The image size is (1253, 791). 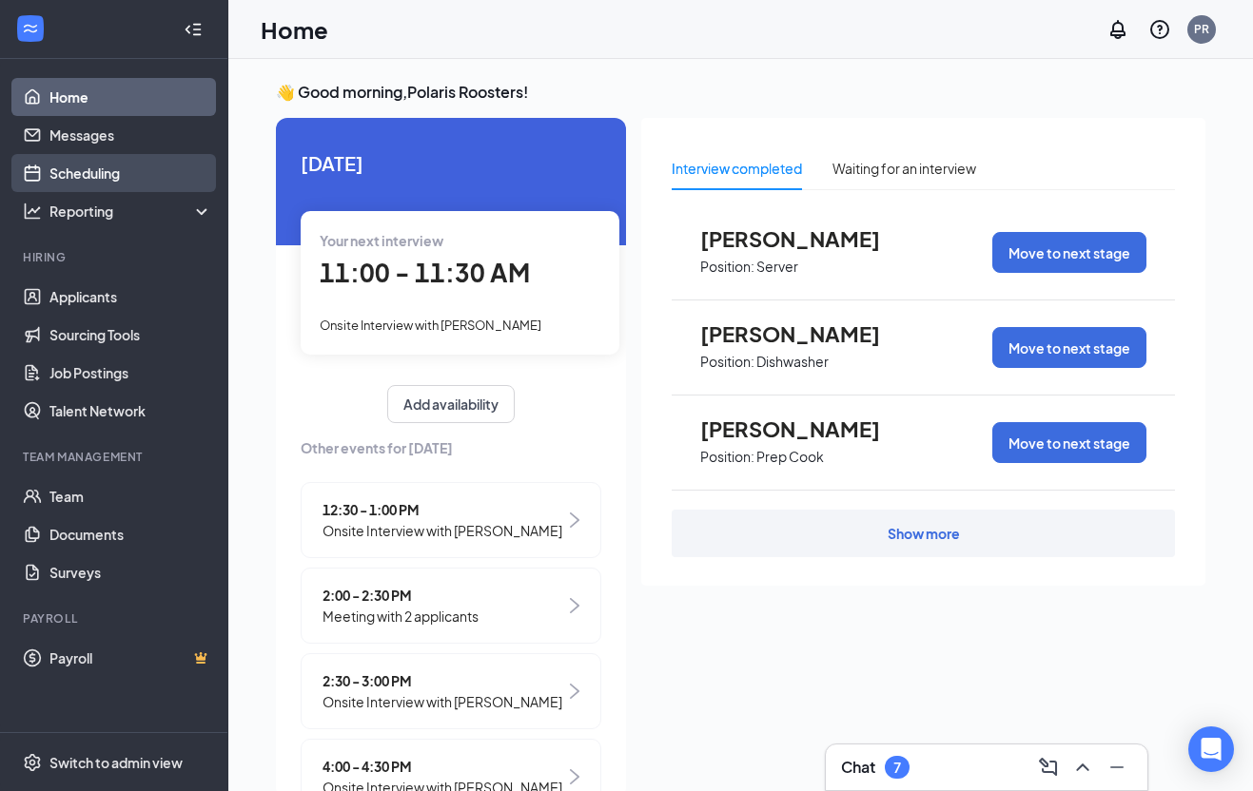 What do you see at coordinates (442, 510) in the screenshot?
I see `span: 12:30 - 1:00 PM` at bounding box center [442, 510].